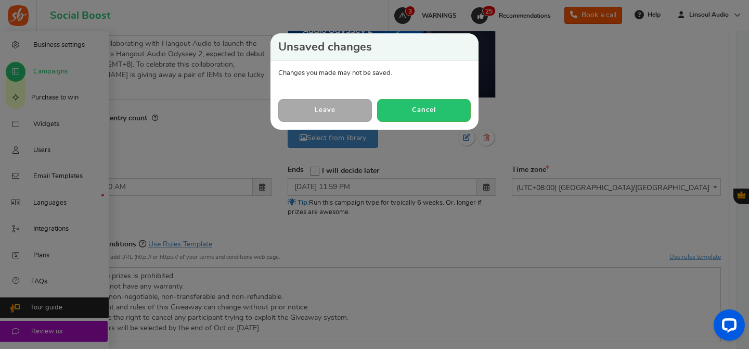  Describe the element at coordinates (375, 47) in the screenshot. I see `h4: Unsaved changes` at that location.